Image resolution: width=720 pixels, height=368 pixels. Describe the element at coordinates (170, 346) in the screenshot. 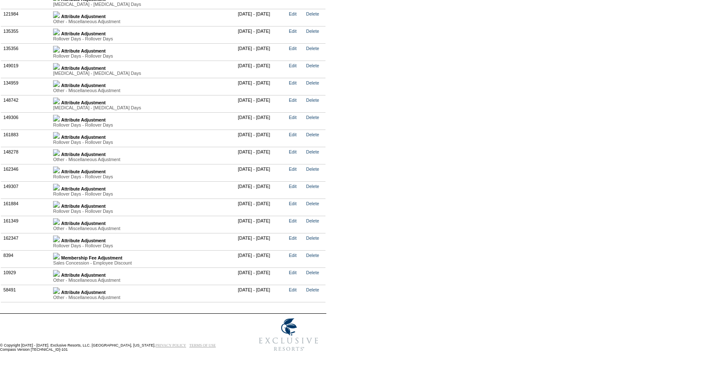

I see `a: PRIVACY POLICY` at that location.